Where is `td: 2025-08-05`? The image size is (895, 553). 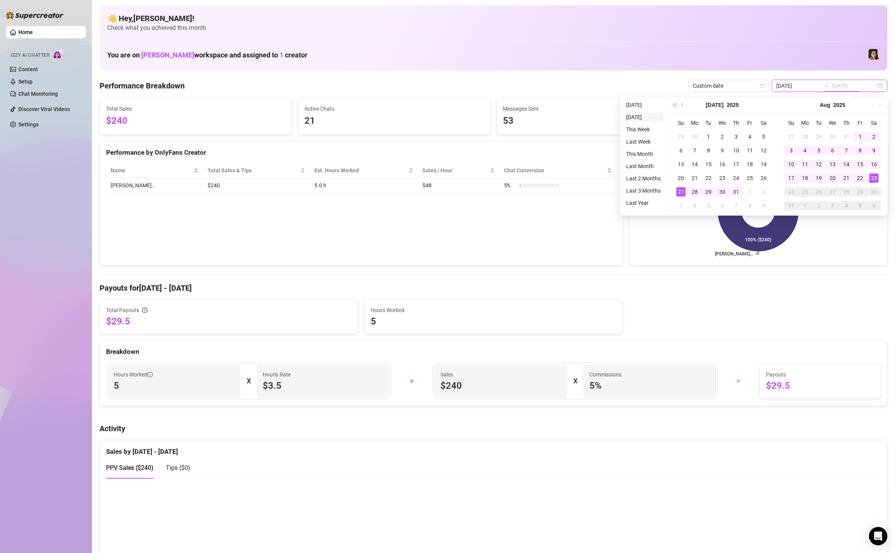
td: 2025-08-05 is located at coordinates (818, 150).